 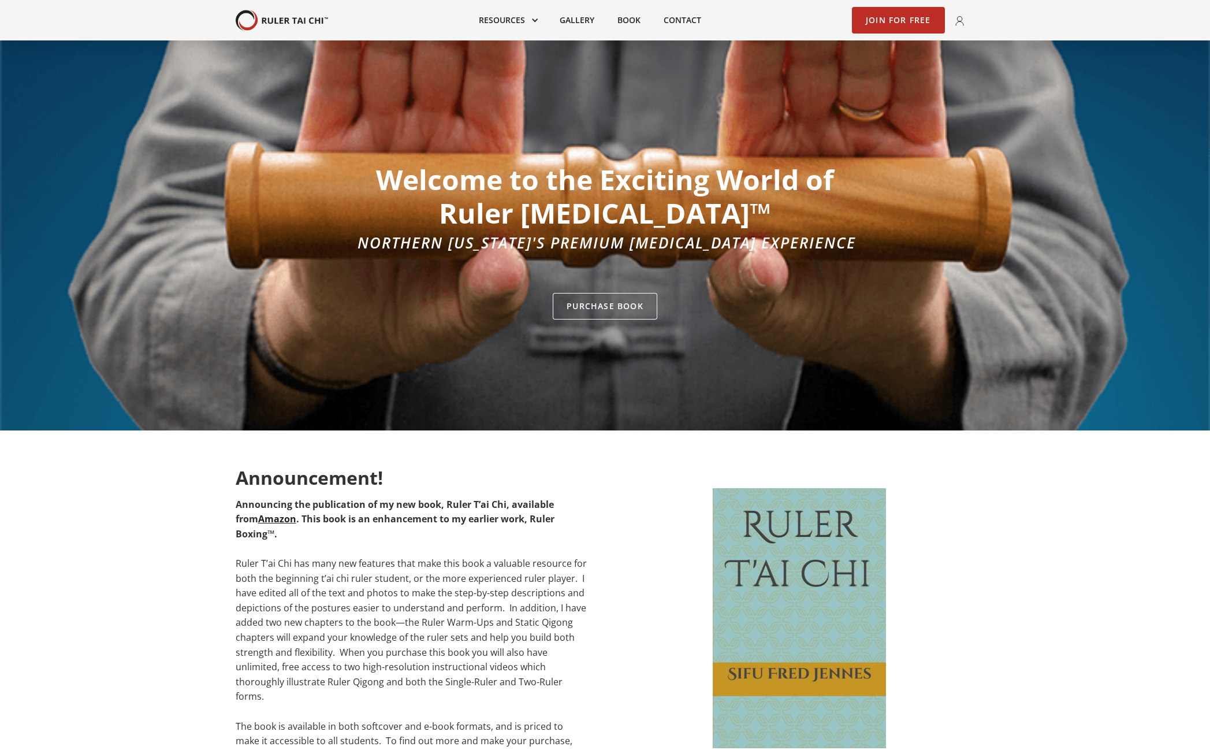 What do you see at coordinates (629, 20) in the screenshot?
I see `a: Book` at bounding box center [629, 20].